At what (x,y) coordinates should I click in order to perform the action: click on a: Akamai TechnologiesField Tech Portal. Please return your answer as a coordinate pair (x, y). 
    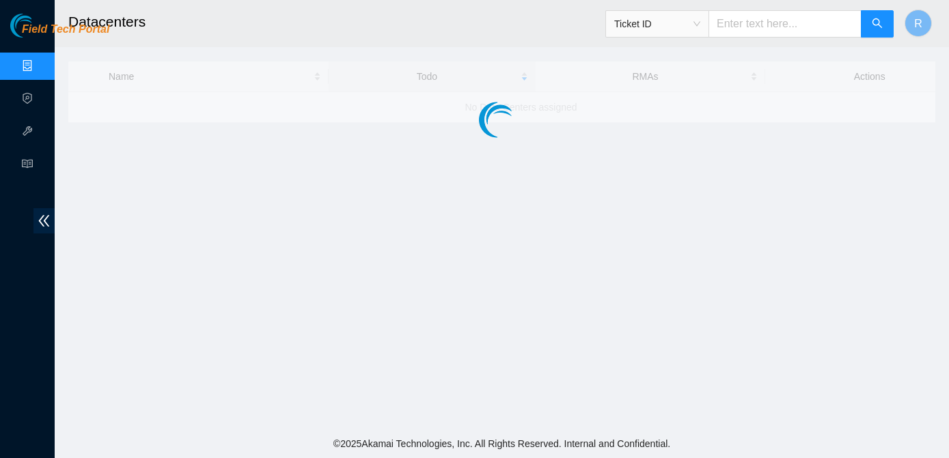
    Looking at the image, I should click on (59, 33).